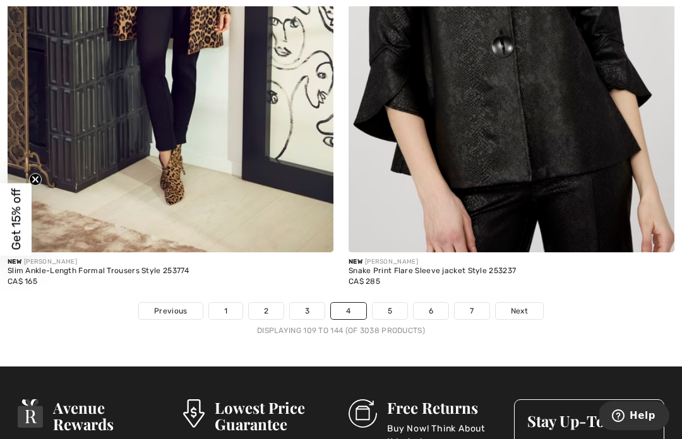  I want to click on a: Next, so click(519, 311).